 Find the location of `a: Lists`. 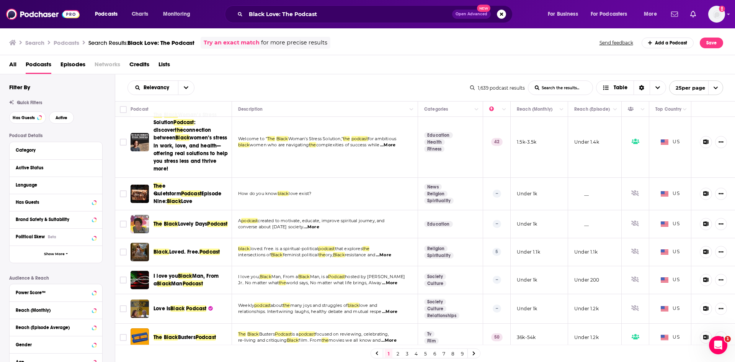

a: Lists is located at coordinates (164, 66).